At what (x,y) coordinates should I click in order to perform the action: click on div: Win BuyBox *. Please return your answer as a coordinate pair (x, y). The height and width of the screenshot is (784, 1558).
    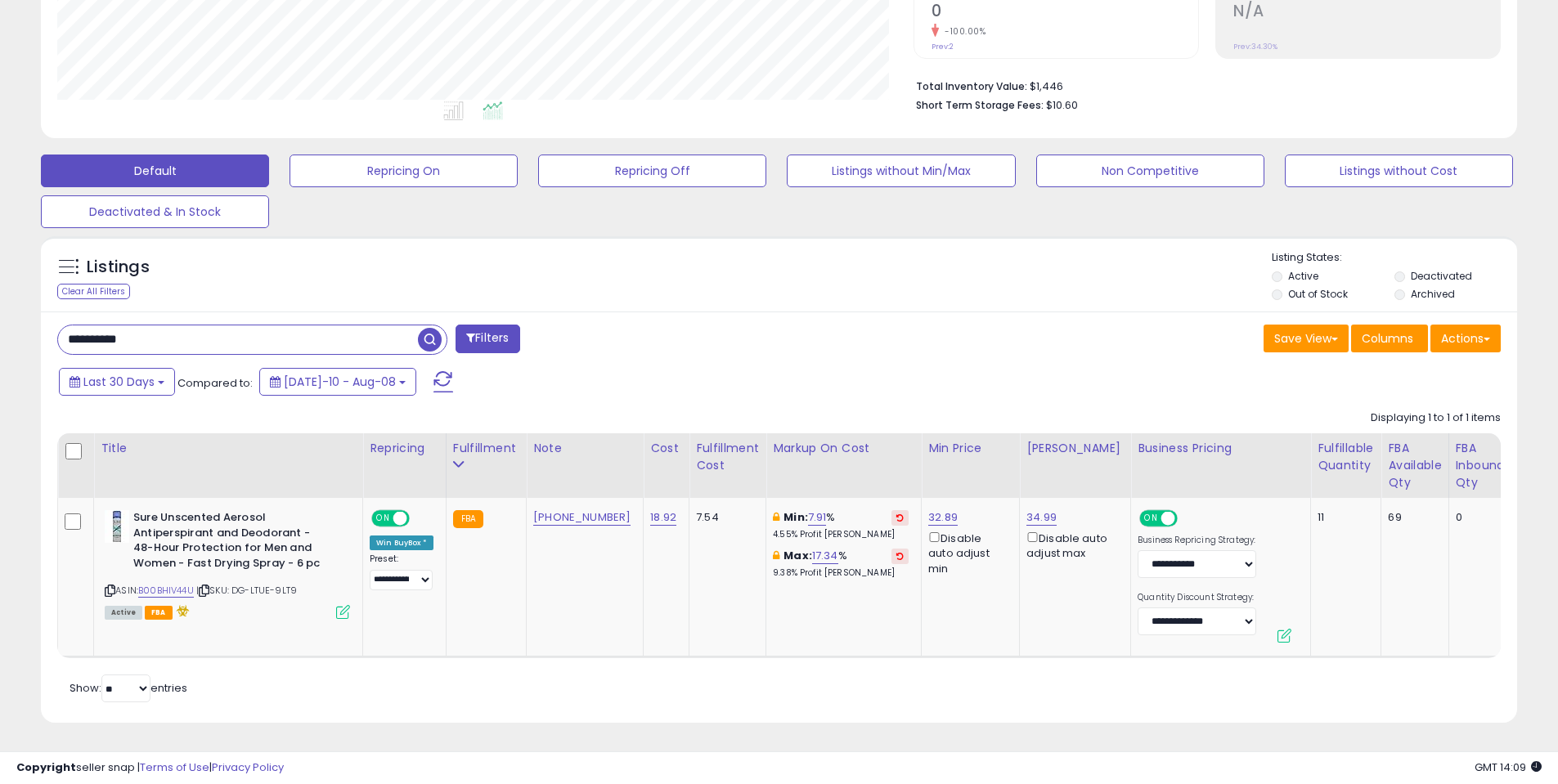
    Looking at the image, I should click on (402, 542).